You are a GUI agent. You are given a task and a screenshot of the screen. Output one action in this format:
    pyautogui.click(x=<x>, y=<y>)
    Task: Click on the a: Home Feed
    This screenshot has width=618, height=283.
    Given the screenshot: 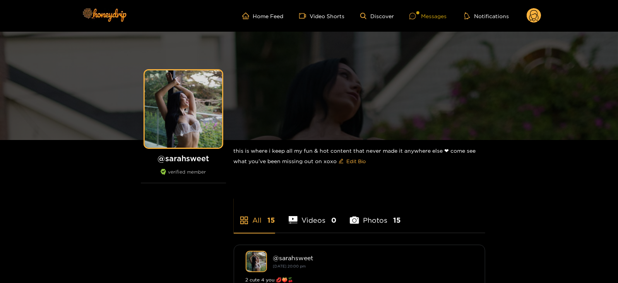 What is the action you would take?
    pyautogui.click(x=263, y=16)
    